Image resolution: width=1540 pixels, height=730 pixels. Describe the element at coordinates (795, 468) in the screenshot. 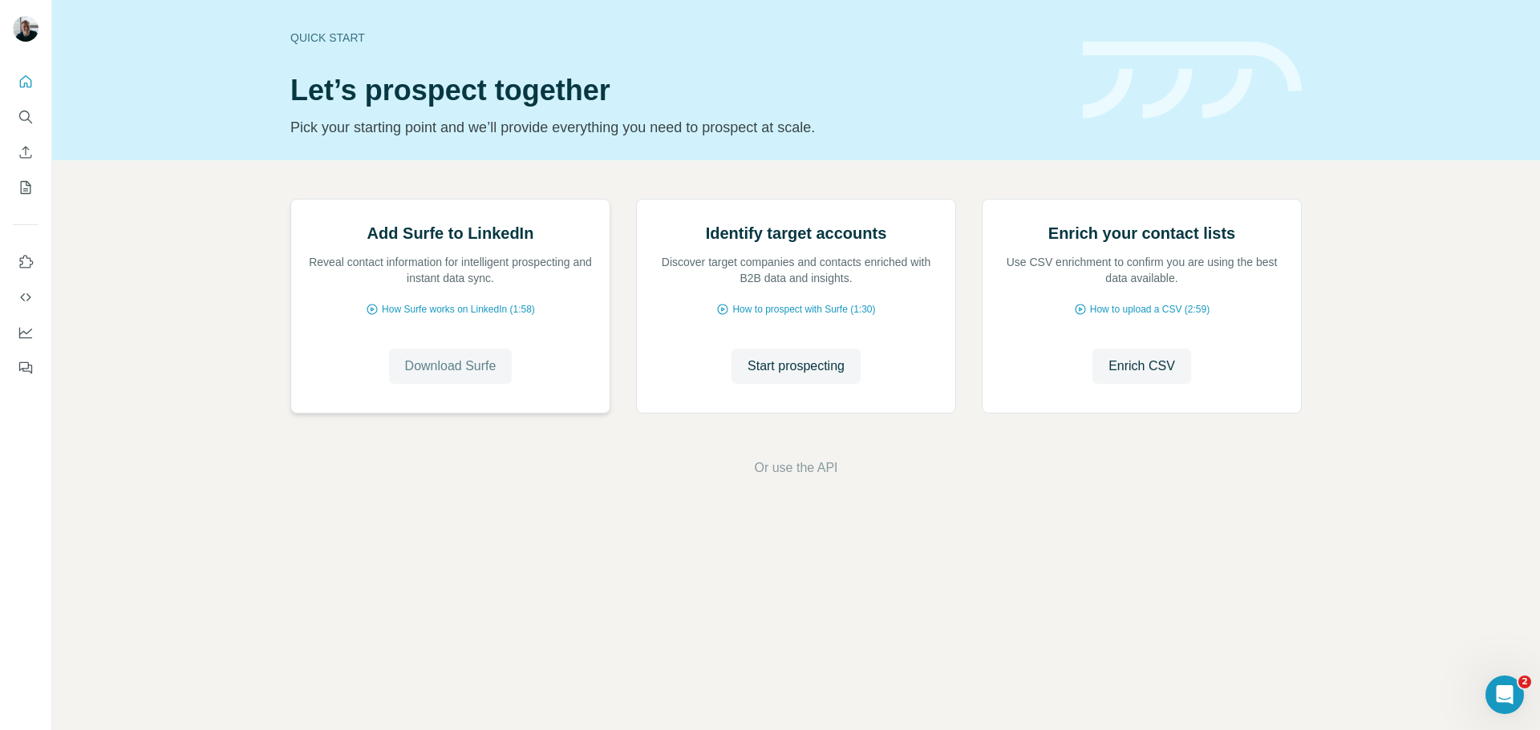

I see `button: Or use the API` at that location.